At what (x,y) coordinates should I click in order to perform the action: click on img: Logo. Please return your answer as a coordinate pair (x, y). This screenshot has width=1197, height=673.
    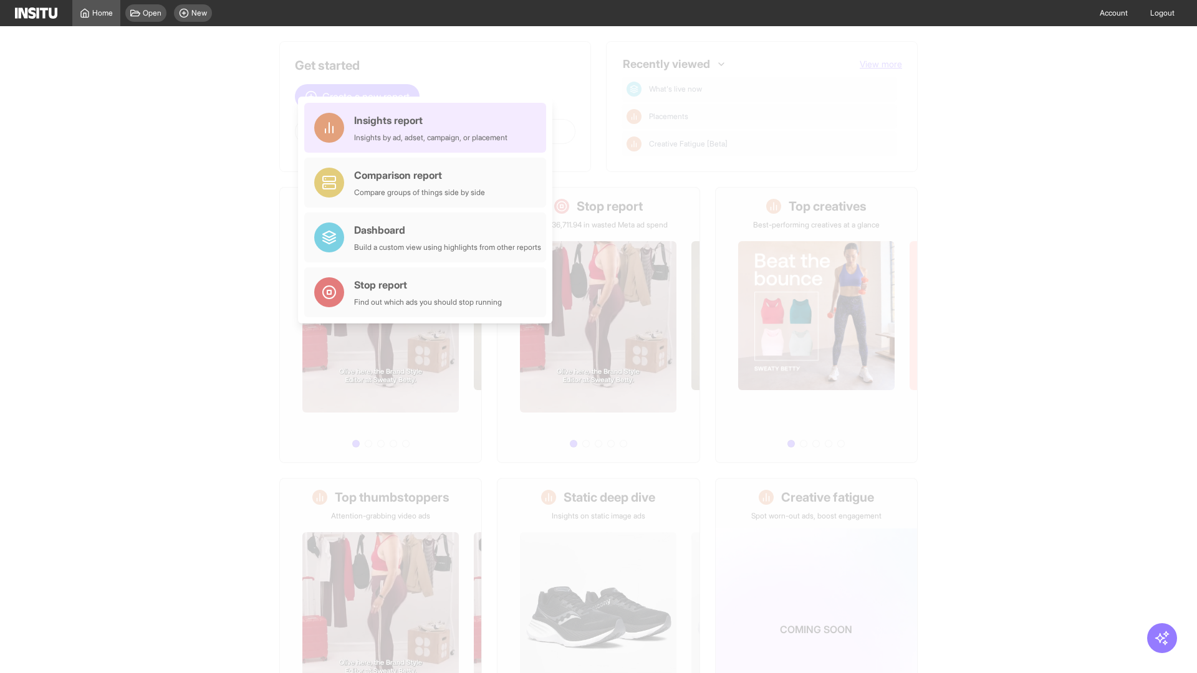
    Looking at the image, I should click on (36, 13).